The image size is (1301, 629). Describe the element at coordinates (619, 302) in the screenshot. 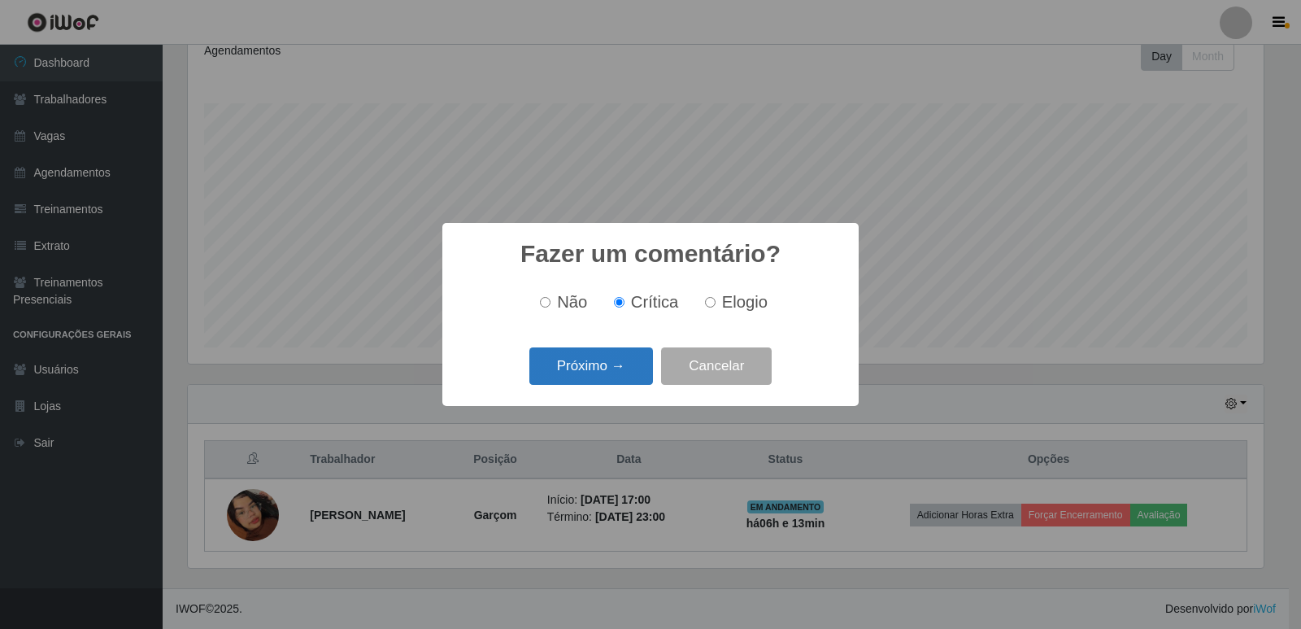

I see `input: Crítica` at that location.